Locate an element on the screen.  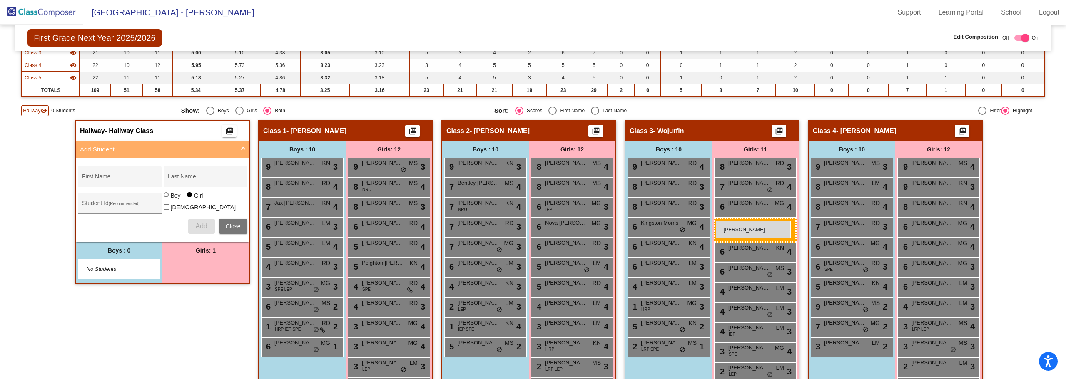
td: 51 is located at coordinates (127, 90).